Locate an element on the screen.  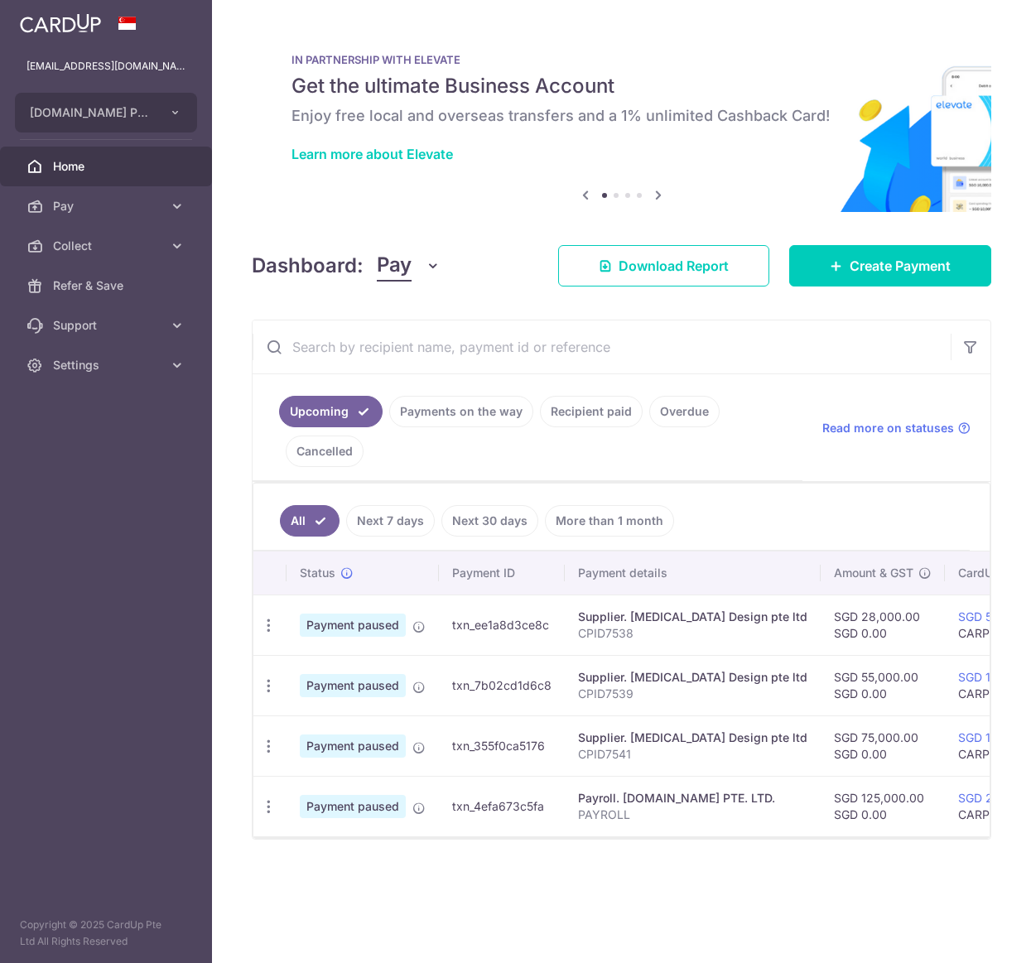
p: PAYROLL is located at coordinates (692, 815).